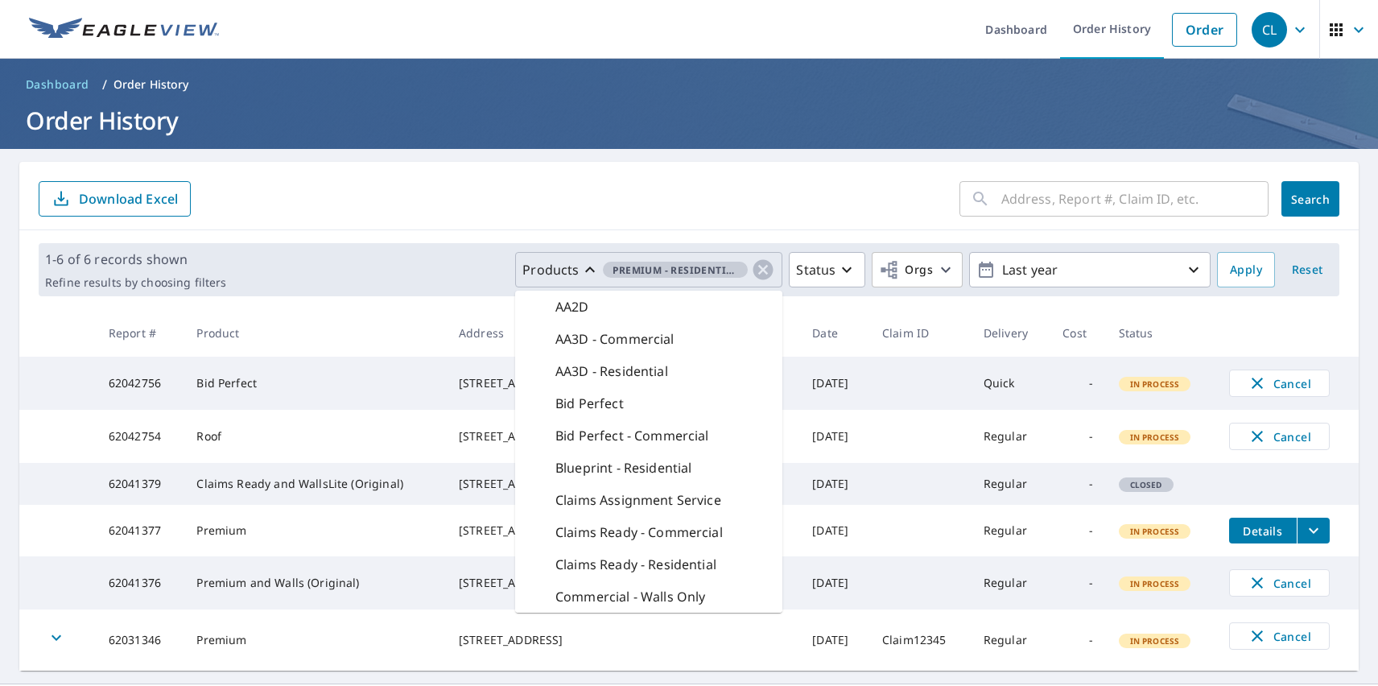  What do you see at coordinates (615, 339) in the screenshot?
I see `p: AA3D - Commercial` at bounding box center [615, 339].